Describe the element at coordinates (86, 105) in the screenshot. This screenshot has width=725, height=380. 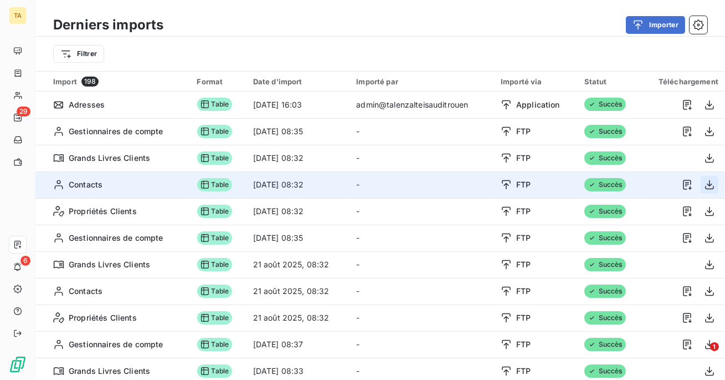
I see `span: Adresses` at that location.